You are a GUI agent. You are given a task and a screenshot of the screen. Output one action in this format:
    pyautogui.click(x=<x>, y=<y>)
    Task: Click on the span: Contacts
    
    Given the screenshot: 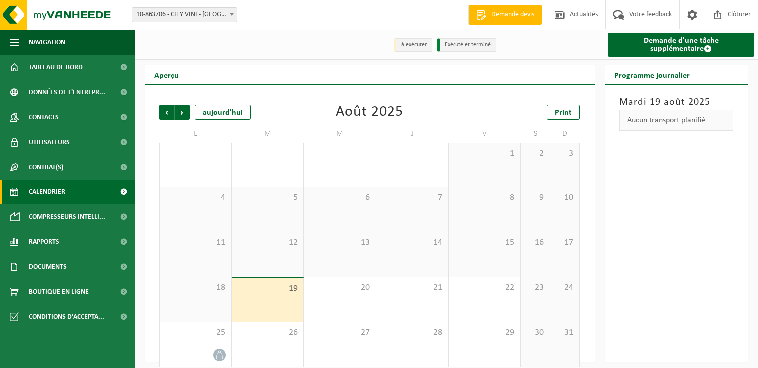 What is the action you would take?
    pyautogui.click(x=44, y=117)
    